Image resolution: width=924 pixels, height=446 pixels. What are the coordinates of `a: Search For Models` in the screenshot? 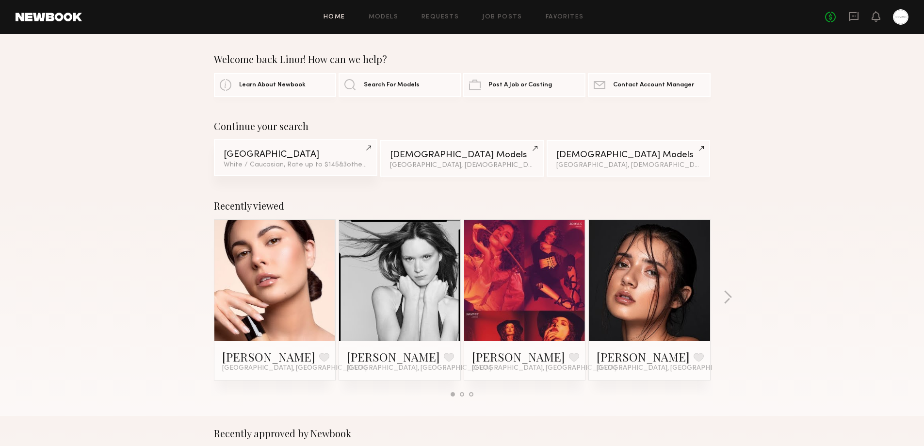 It's located at (400, 85).